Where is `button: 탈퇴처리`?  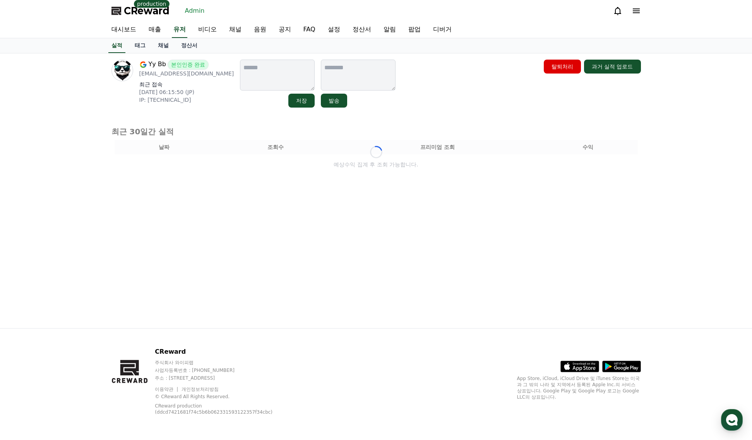 button: 탈퇴처리 is located at coordinates (563, 67).